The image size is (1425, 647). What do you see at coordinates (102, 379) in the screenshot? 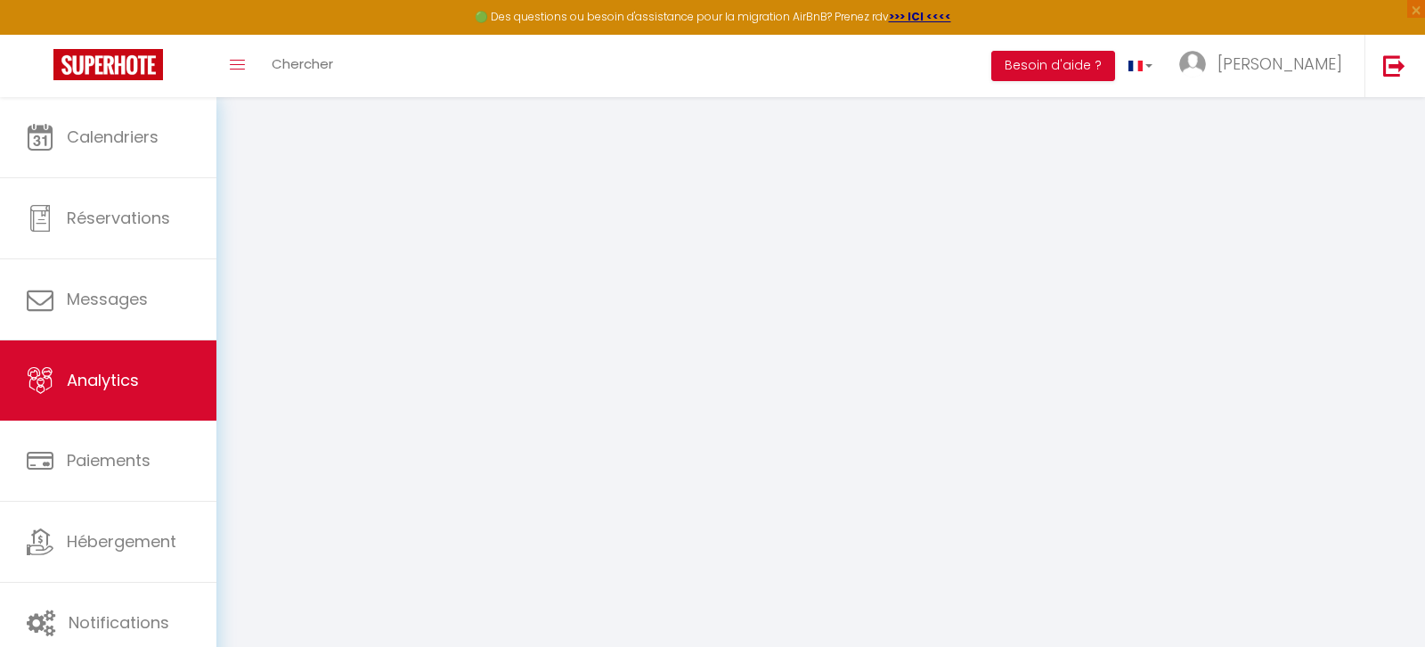
I see `span: Analytics` at bounding box center [102, 379].